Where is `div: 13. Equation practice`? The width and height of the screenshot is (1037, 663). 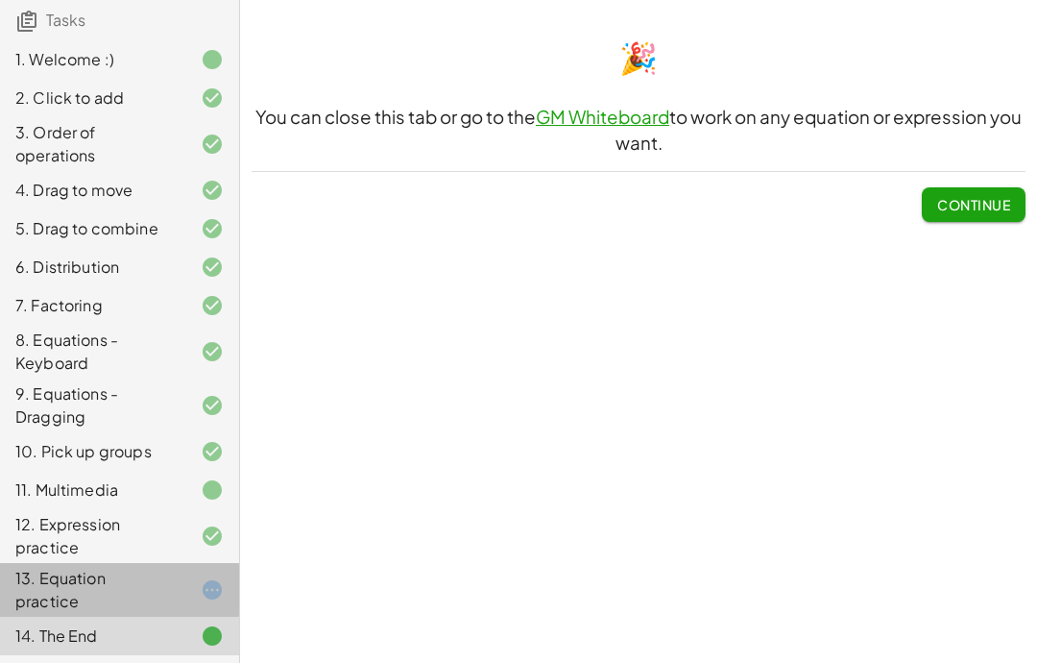
div: 13. Equation practice is located at coordinates (92, 590).